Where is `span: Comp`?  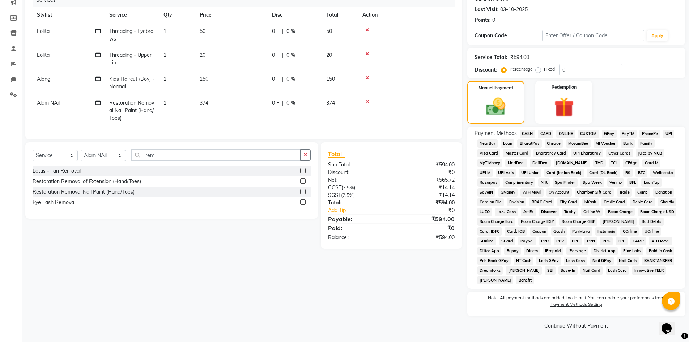 span: Comp is located at coordinates (642, 192).